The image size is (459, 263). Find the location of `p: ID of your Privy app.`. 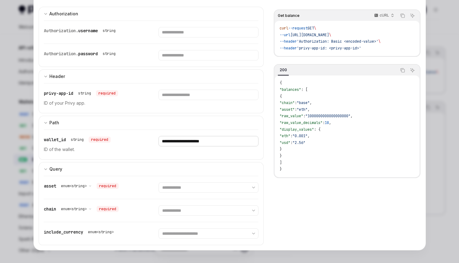

p: ID of your Privy app. is located at coordinates (94, 103).